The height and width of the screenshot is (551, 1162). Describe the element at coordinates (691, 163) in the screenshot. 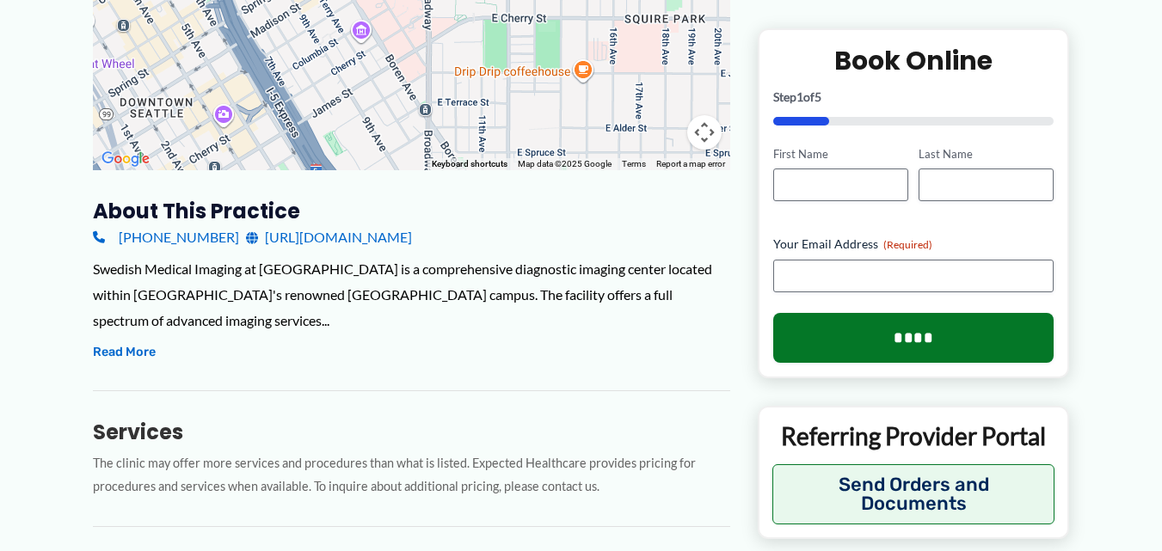

I see `a: Report a map error` at that location.